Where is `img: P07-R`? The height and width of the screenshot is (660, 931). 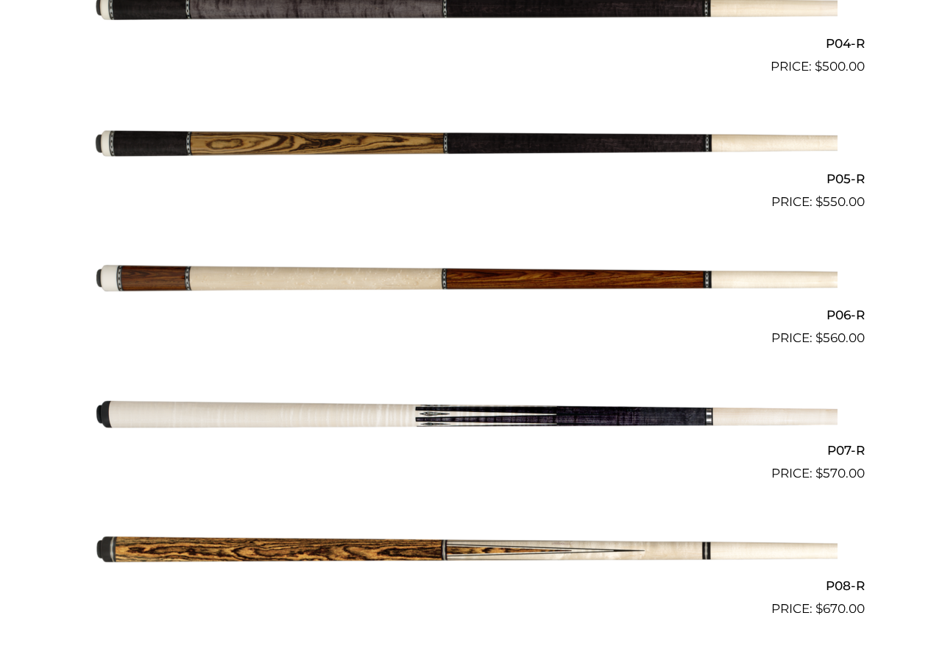 img: P07-R is located at coordinates (466, 416).